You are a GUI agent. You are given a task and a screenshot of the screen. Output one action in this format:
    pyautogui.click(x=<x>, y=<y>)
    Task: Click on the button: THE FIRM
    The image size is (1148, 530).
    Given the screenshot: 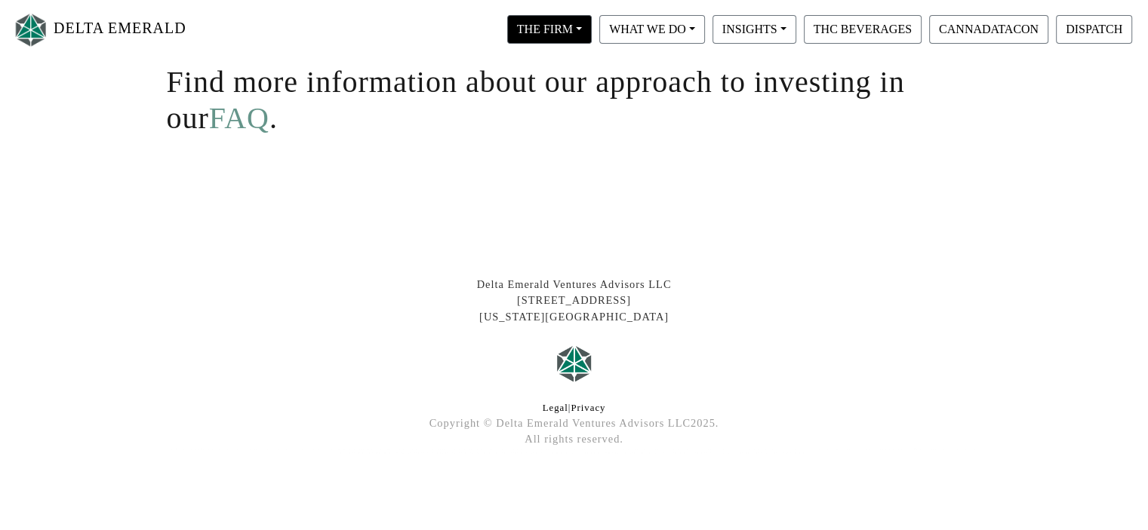 What is the action you would take?
    pyautogui.click(x=549, y=29)
    